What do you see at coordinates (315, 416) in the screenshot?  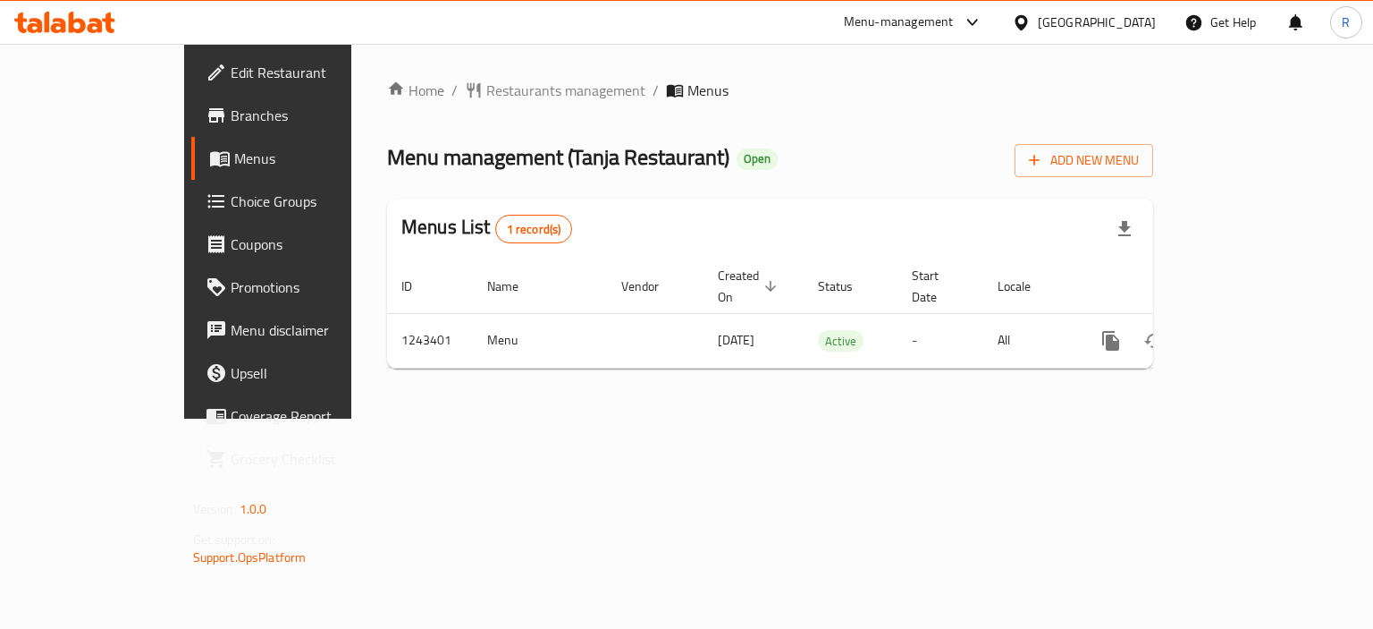 I see `span: Coverage Report` at bounding box center [315, 416].